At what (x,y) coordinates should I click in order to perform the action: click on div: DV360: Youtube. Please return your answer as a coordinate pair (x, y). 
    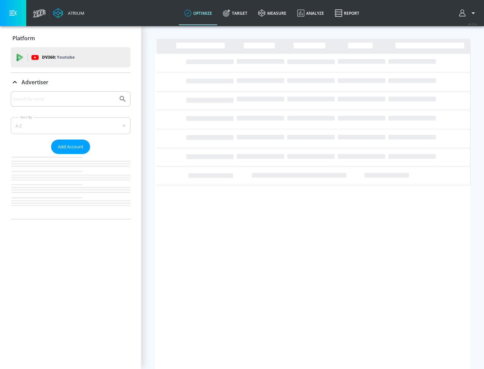
    Looking at the image, I should click on (71, 57).